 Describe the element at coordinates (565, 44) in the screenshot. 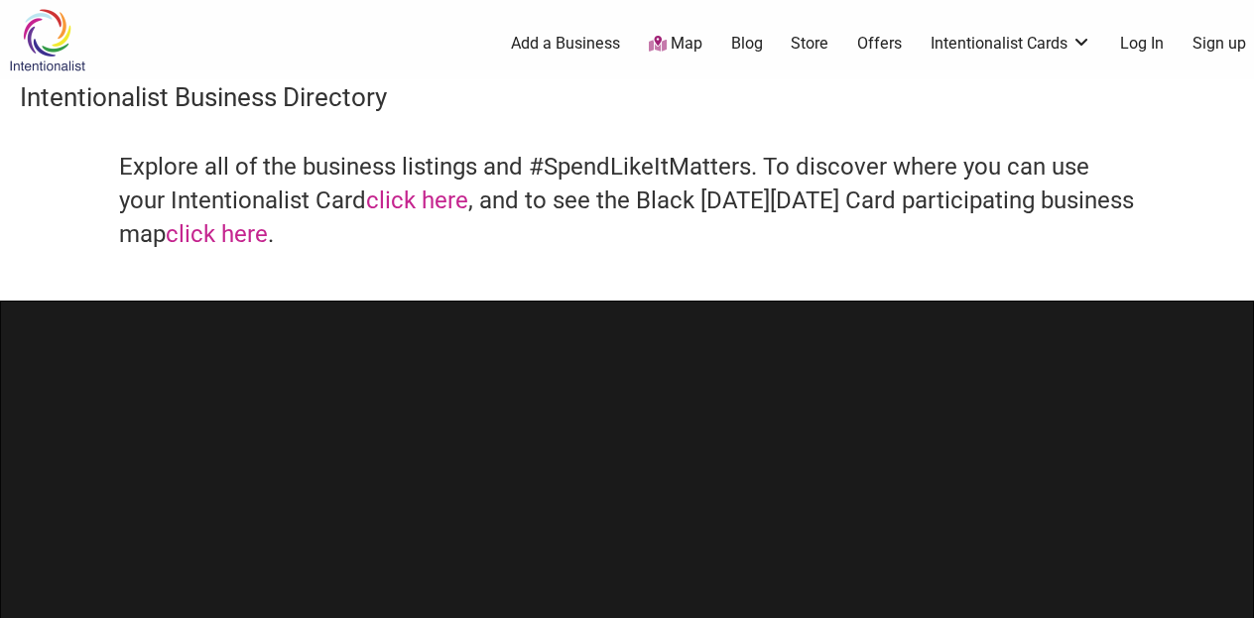

I see `a: Add a Business` at that location.